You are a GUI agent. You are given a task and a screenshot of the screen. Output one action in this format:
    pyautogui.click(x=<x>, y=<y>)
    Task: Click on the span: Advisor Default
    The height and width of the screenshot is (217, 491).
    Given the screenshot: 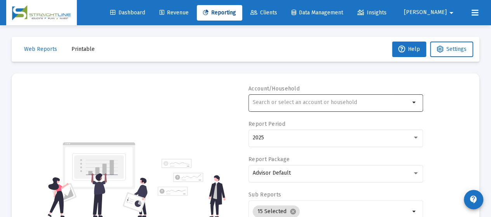 What is the action you would take?
    pyautogui.click(x=272, y=173)
    